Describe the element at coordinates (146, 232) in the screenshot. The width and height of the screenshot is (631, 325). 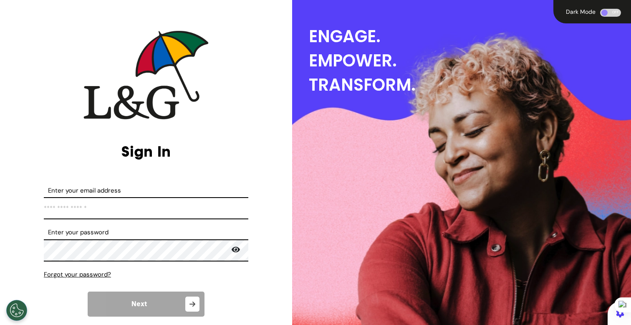
I see `label: Enter your password` at that location.